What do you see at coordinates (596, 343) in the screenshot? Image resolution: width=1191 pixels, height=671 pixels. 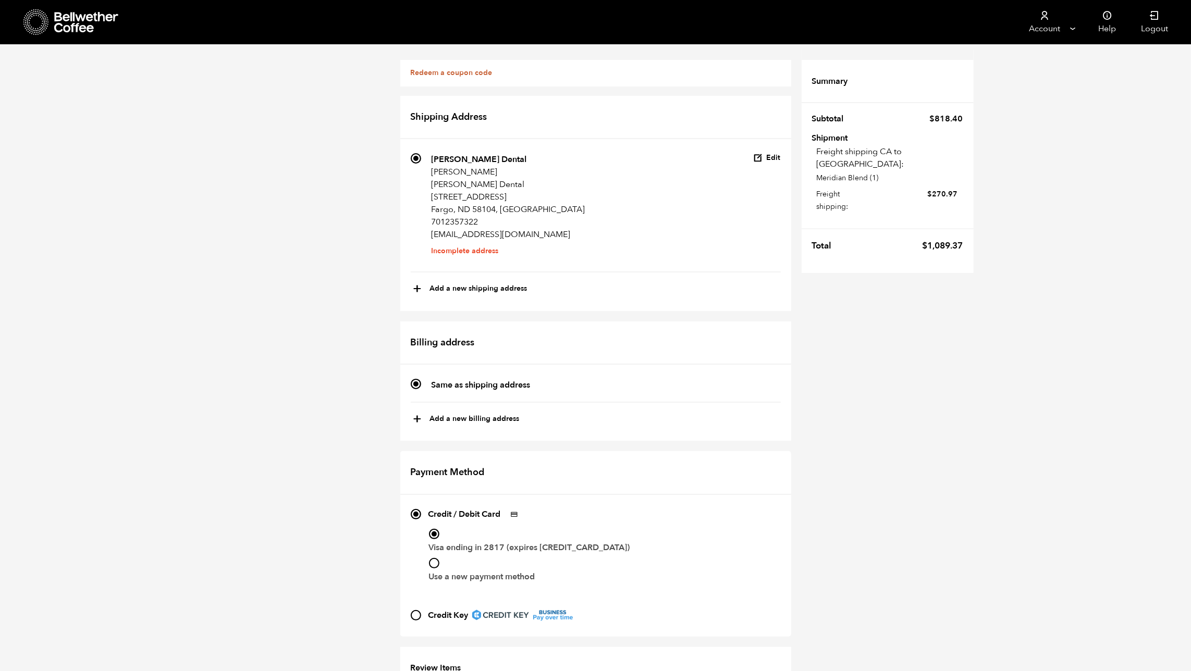 I see `h2: Billing address` at bounding box center [596, 343].